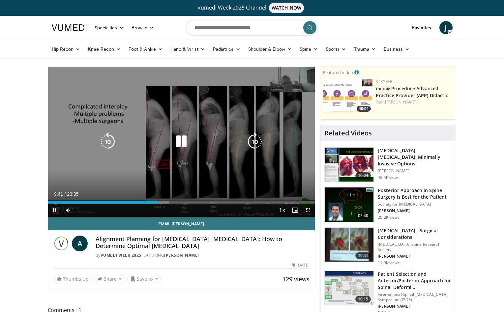  I want to click on span: J, so click(446, 28).